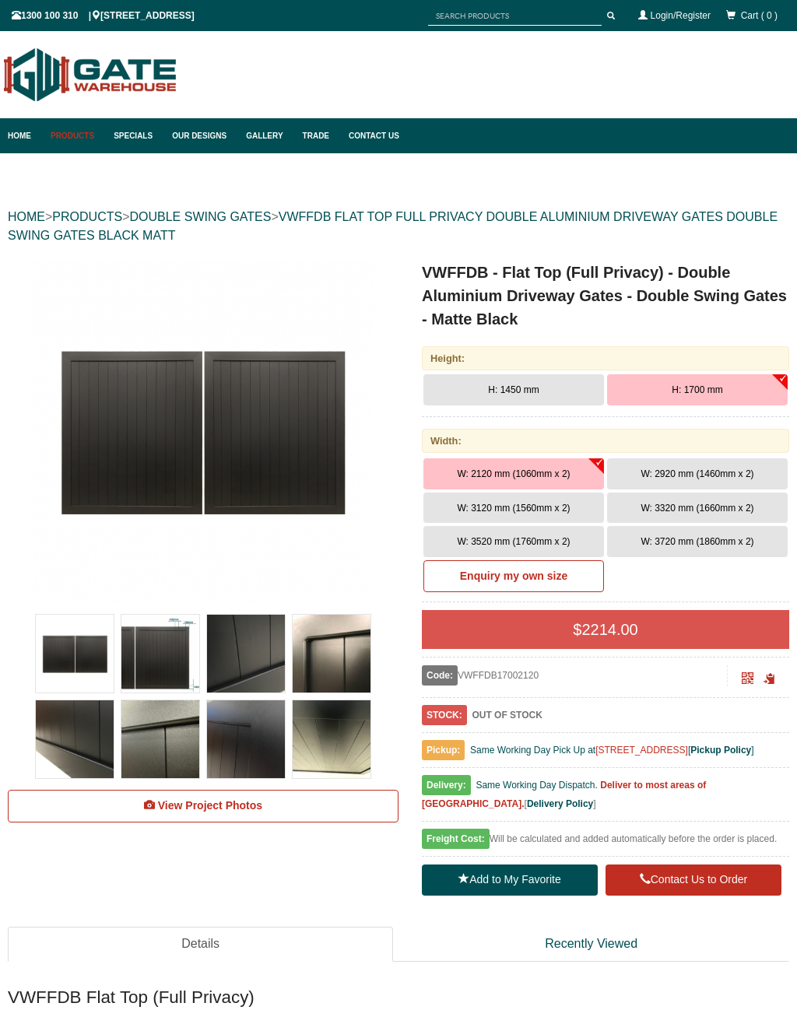 The width and height of the screenshot is (797, 1010). I want to click on a: Details, so click(200, 944).